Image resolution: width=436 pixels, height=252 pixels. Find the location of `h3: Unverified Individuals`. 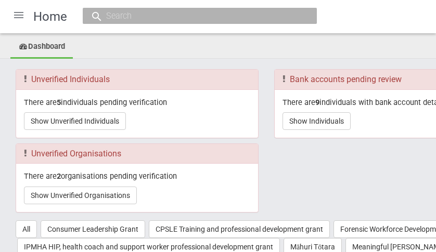

h3: Unverified Individuals is located at coordinates (137, 80).